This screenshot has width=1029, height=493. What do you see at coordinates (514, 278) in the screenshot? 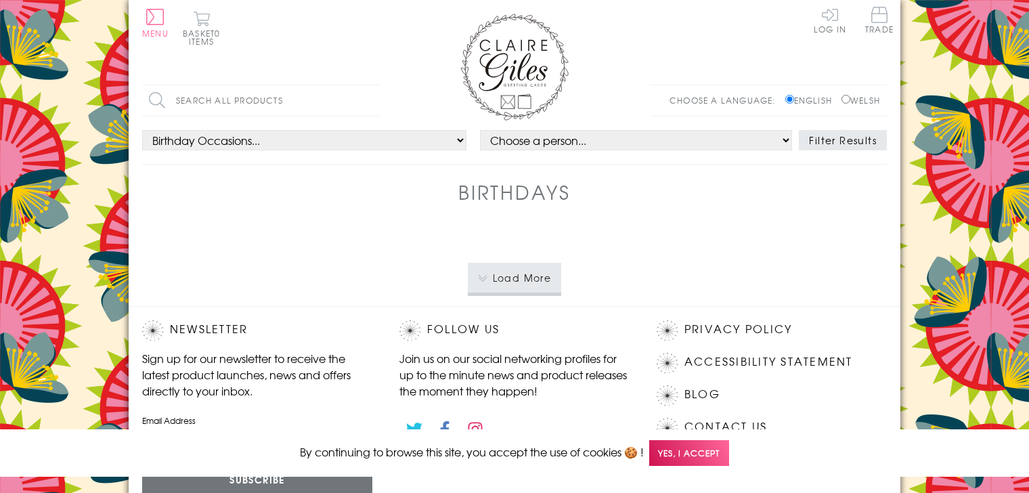
I see `button: Load More` at bounding box center [514, 278].